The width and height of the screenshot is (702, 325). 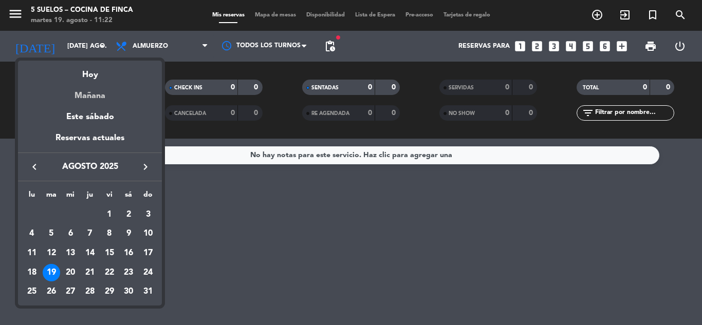 What do you see at coordinates (32, 253) in the screenshot?
I see `td: 11 de agosto de 2025` at bounding box center [32, 253].